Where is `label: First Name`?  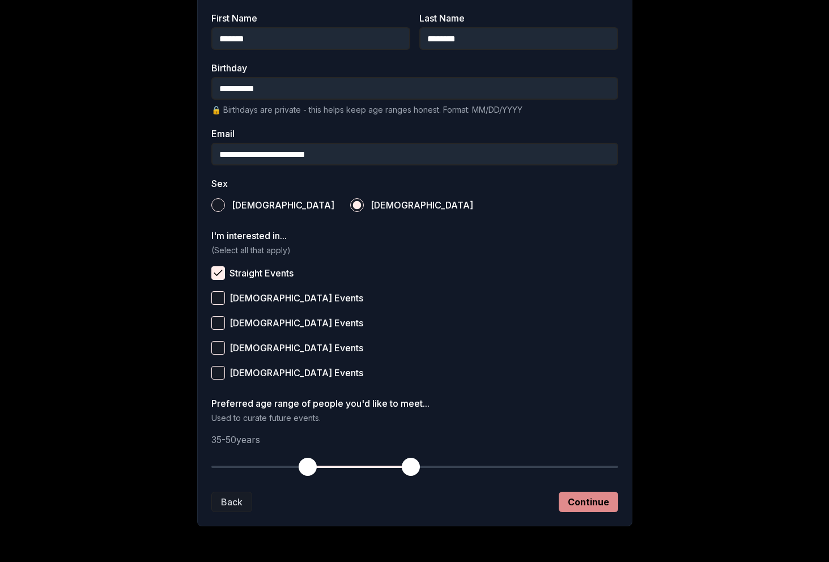 label: First Name is located at coordinates (310, 18).